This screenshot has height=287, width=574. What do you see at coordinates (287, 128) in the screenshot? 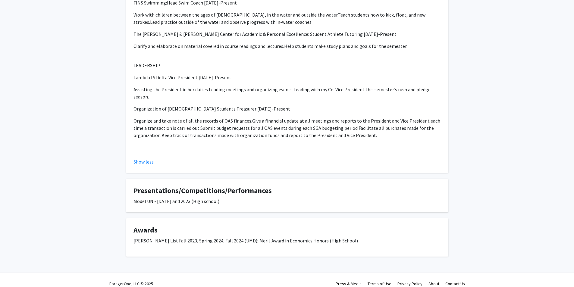
I see `p: Organize and take note of all the records of OAS finances.` at bounding box center [287, 128].